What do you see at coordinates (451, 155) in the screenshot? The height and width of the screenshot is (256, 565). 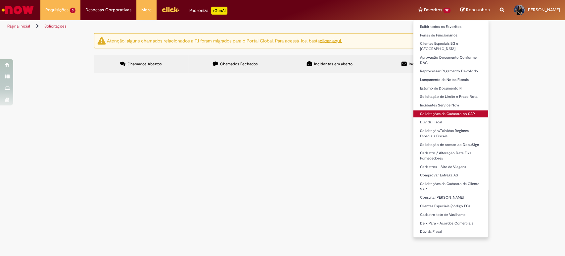 I see `a: Cadastro / Alteração Data Fixa Fornecedores` at bounding box center [451, 155].